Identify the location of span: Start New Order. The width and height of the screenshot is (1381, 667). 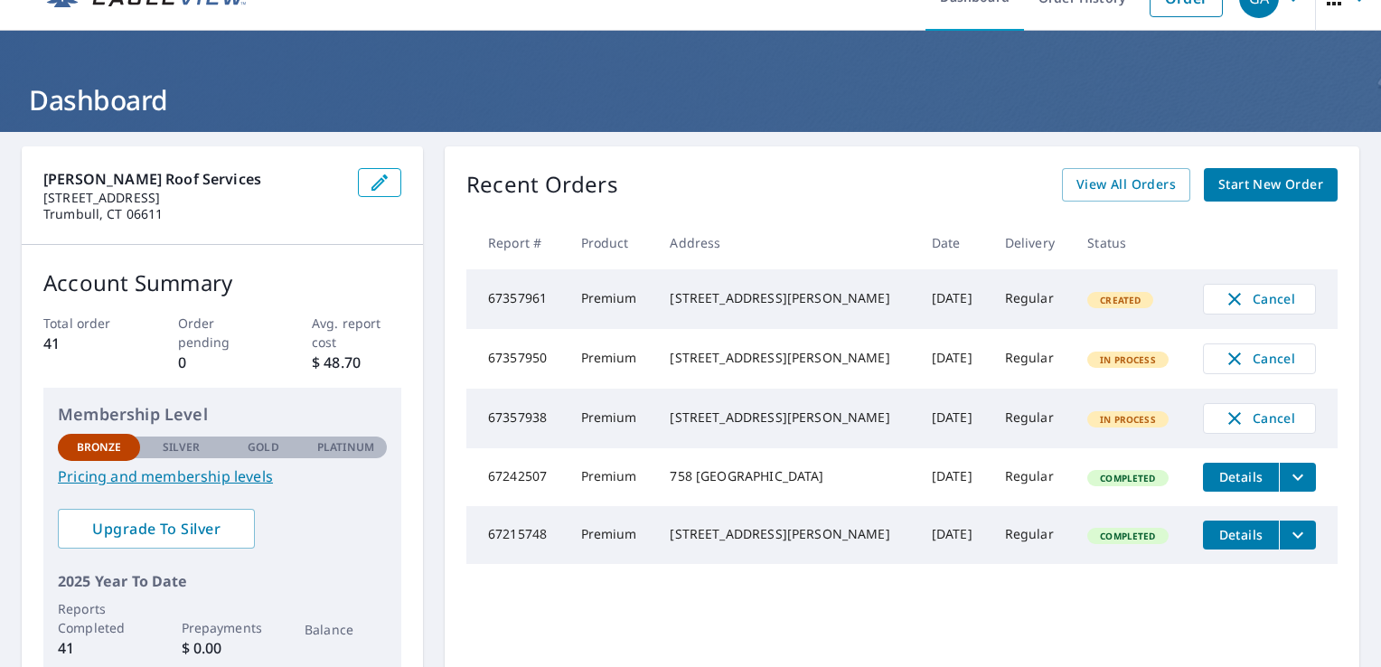
(1271, 184).